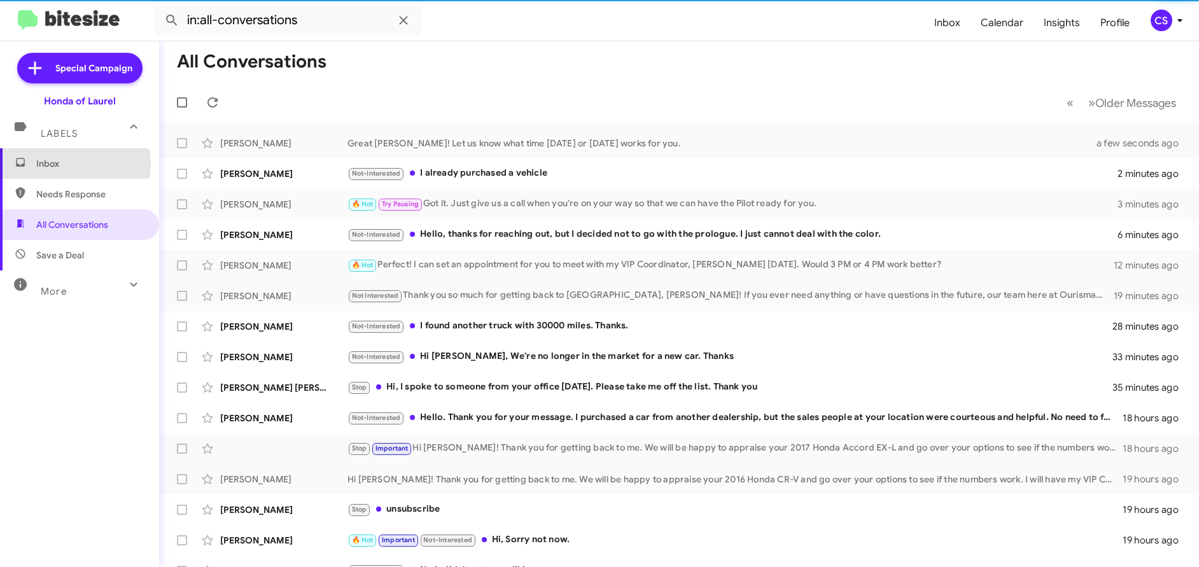 The height and width of the screenshot is (567, 1199). Describe the element at coordinates (1132, 102) in the screenshot. I see `button: Next` at that location.